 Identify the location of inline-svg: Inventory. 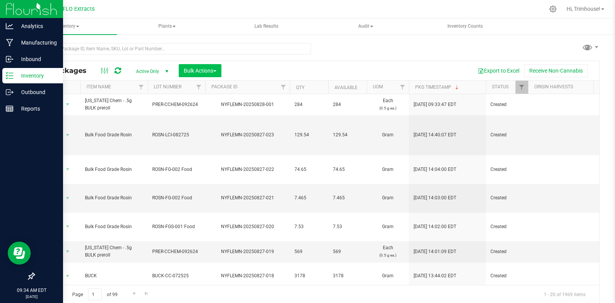
(10, 76).